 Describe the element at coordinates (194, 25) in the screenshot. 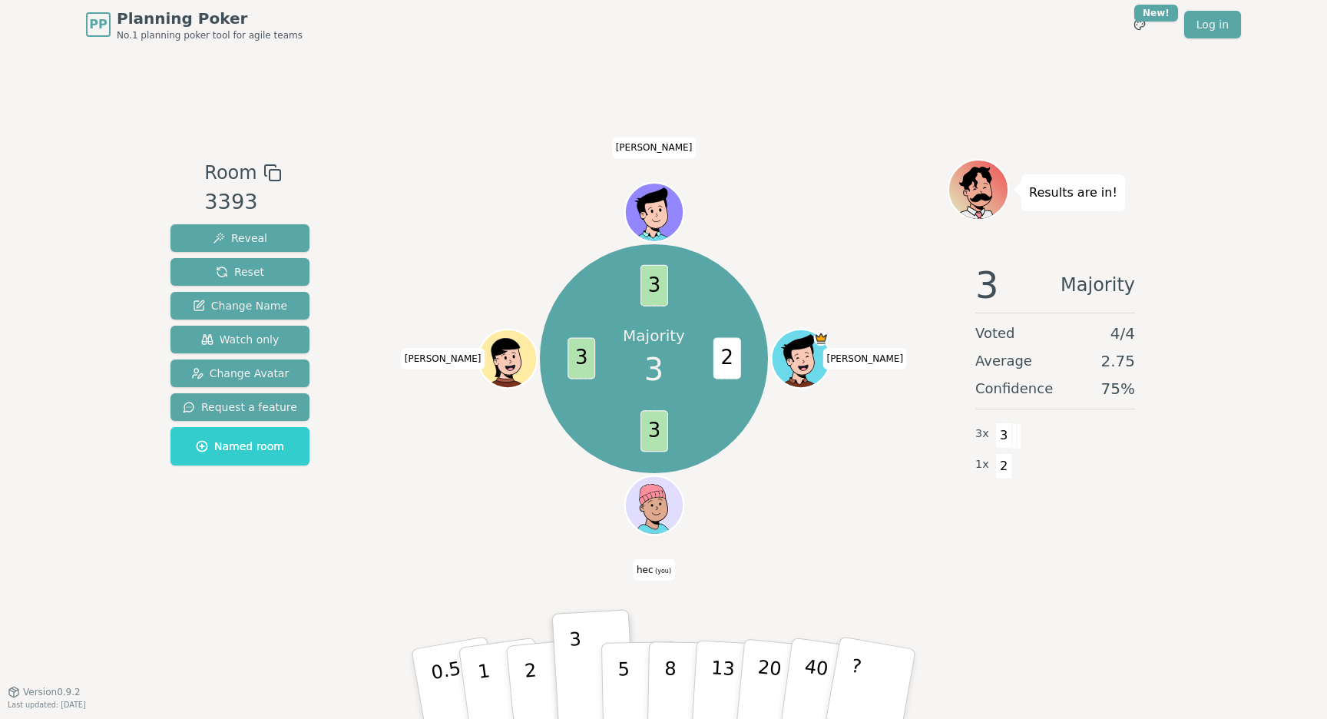

I see `a: PPPlanning PokerNo.1 planning poker tool for agile teams` at that location.